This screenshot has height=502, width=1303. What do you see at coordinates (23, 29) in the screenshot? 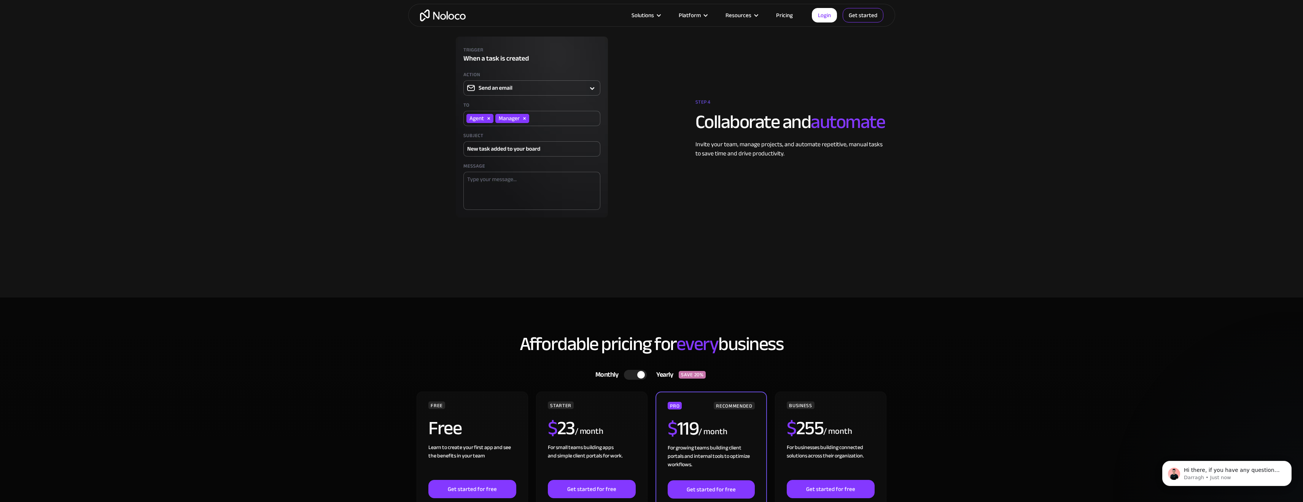
I see `img: Profile image for Darragh` at bounding box center [23, 29].